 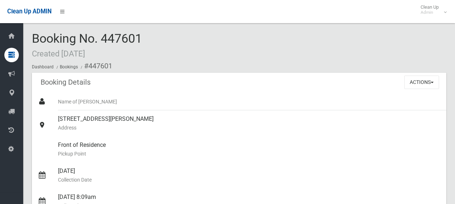 I want to click on div: Front of Residence, so click(x=249, y=150).